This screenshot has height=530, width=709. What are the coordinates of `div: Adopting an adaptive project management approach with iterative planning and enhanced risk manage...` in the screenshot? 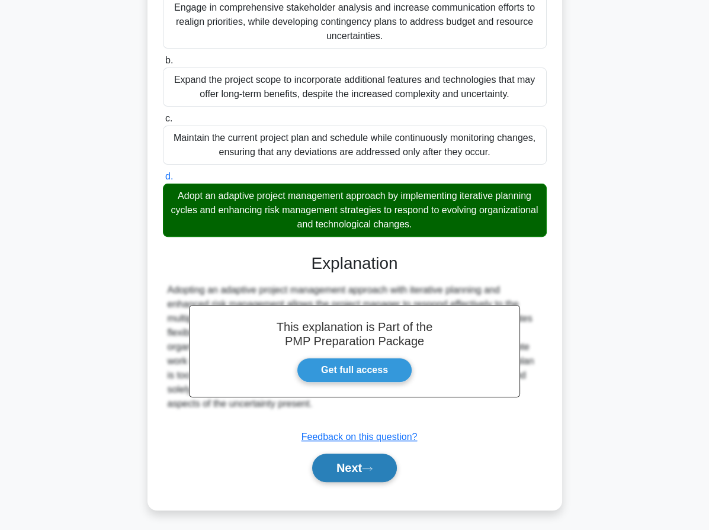 It's located at (355, 347).